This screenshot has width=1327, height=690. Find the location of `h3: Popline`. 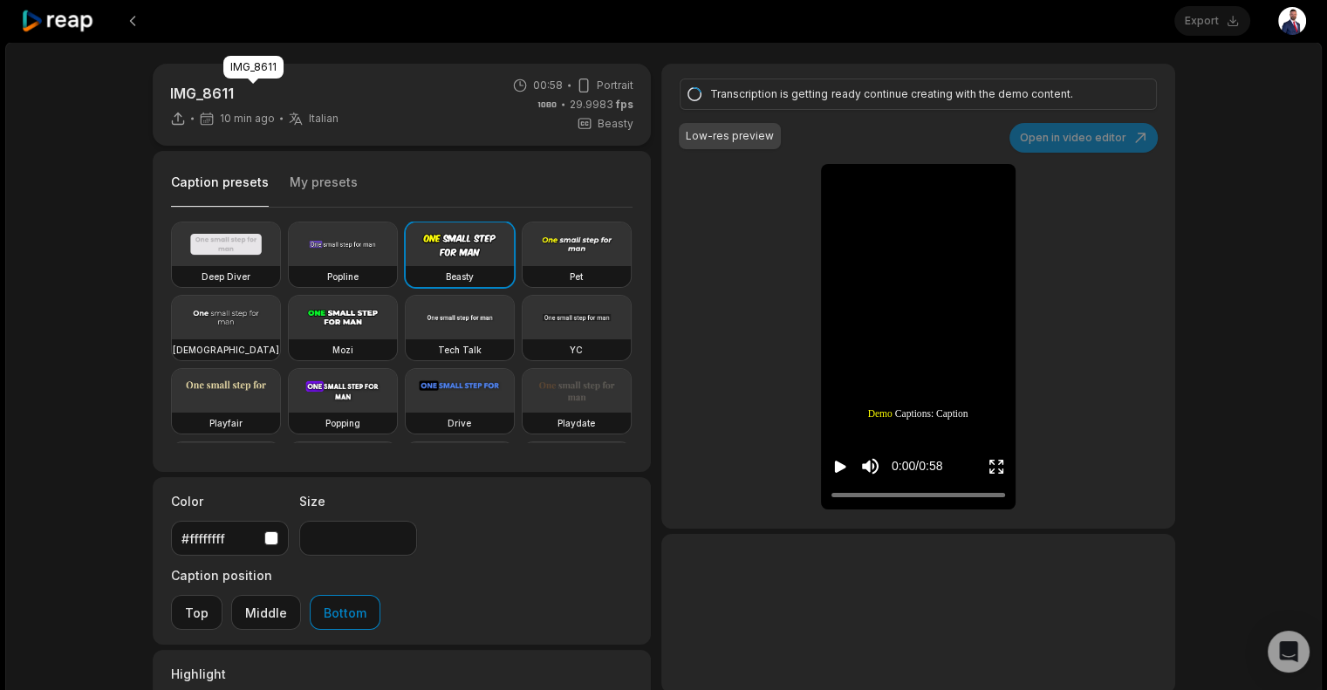

h3: Popline is located at coordinates (343, 277).